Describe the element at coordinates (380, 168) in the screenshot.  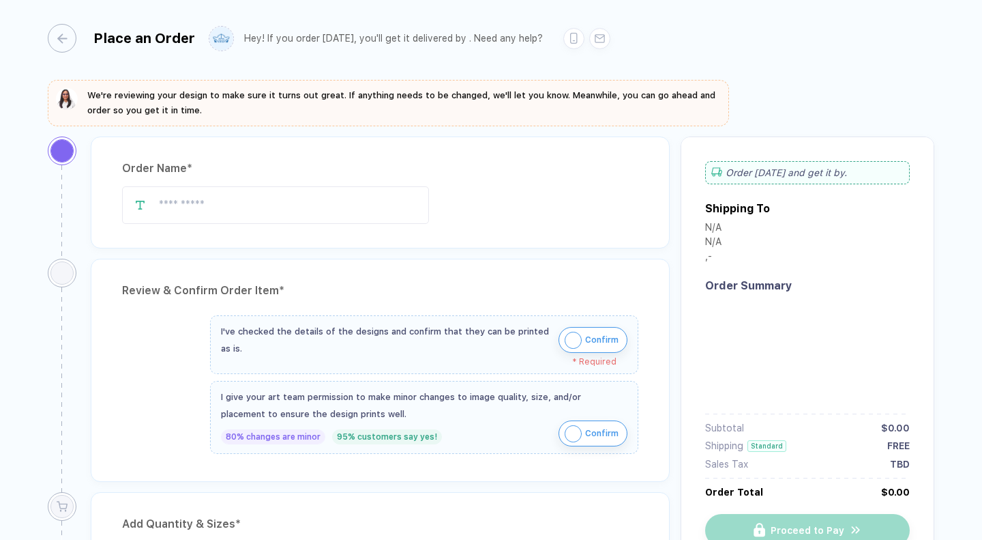
I see `div: Order Name` at that location.